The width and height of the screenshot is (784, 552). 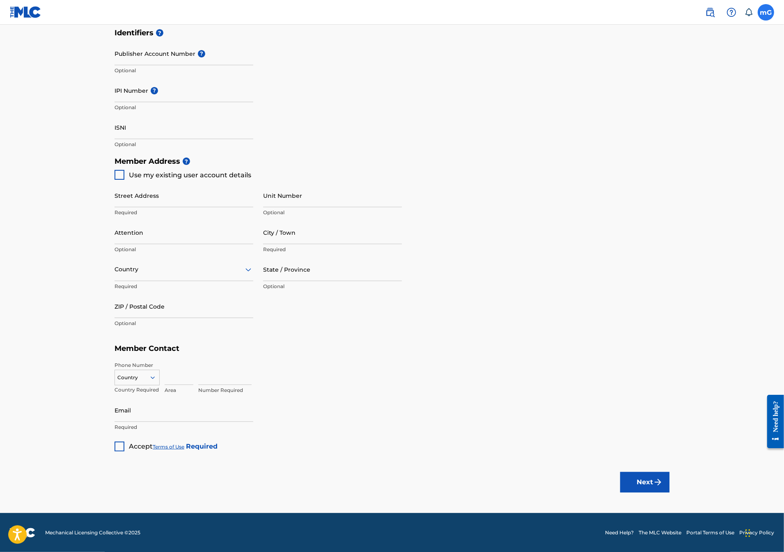 I want to click on div: Help, so click(x=732, y=12).